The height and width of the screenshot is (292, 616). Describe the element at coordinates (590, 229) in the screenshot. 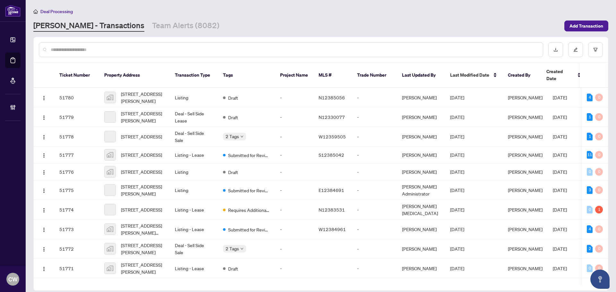

I see `div: 4` at that location.